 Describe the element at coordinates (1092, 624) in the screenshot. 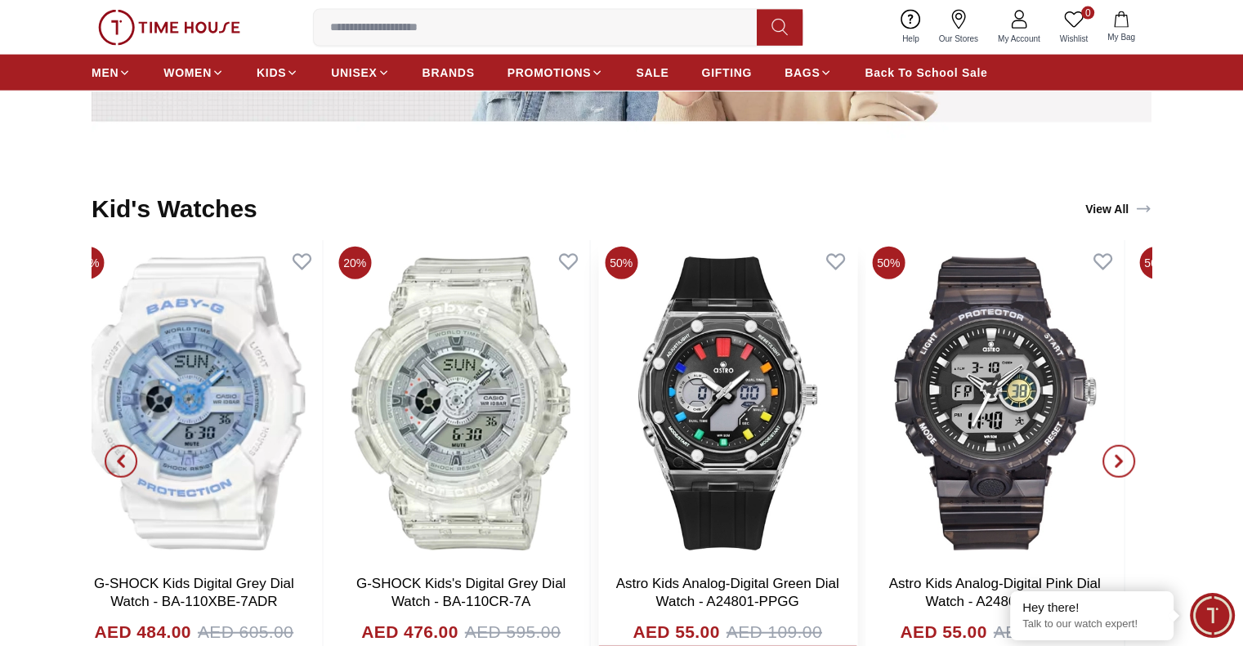

I see `p: Talk to our watch expert!` at that location.